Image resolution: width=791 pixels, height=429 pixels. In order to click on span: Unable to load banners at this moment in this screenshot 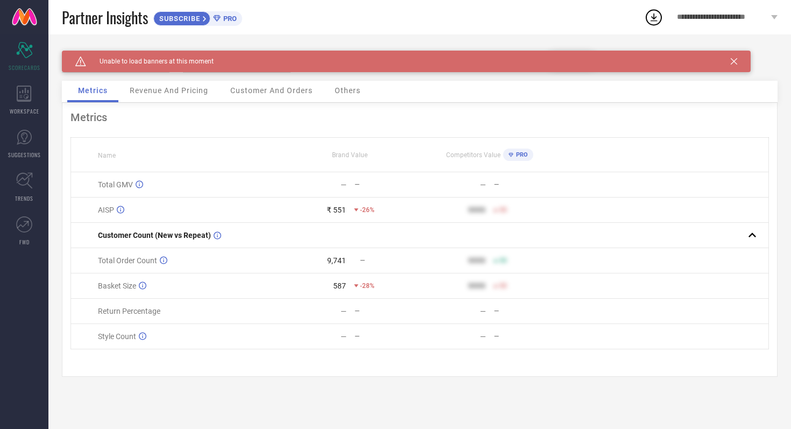, I will do `click(150, 61)`.